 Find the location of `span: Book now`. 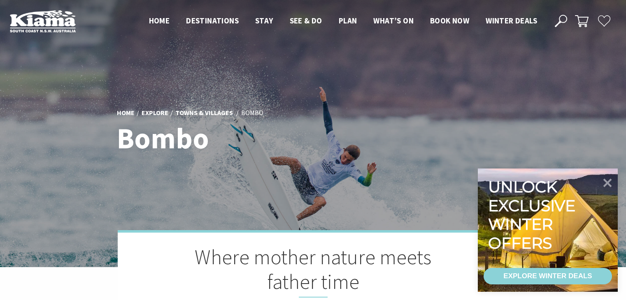

span: Book now is located at coordinates (449, 21).